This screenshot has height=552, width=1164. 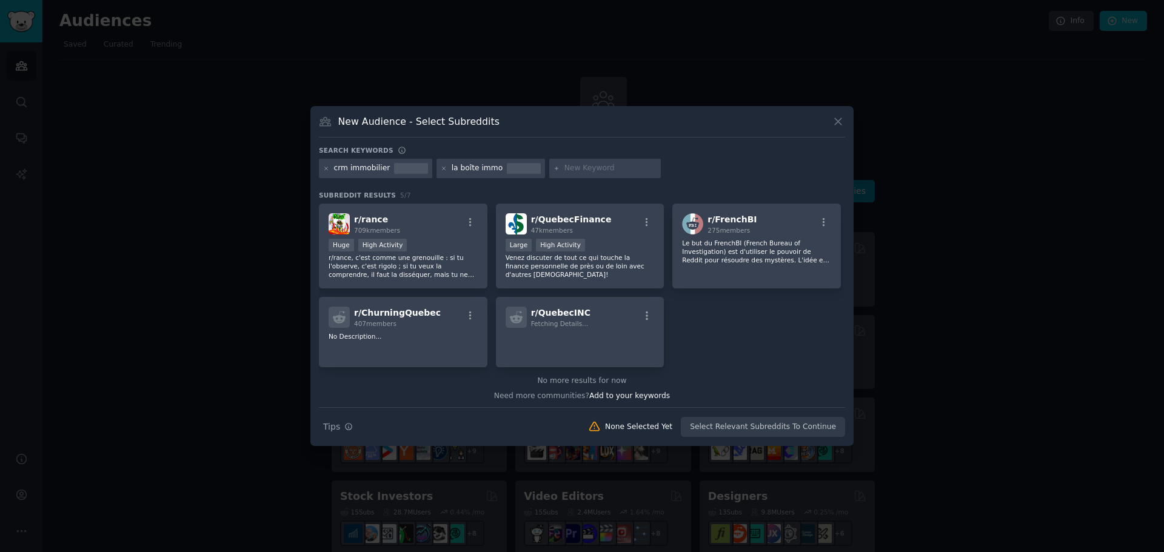 I want to click on span: 407 members, so click(x=375, y=324).